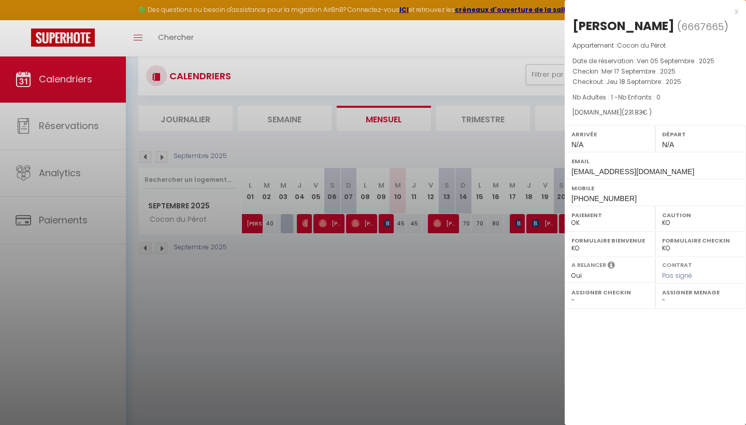 Image resolution: width=746 pixels, height=425 pixels. What do you see at coordinates (700, 292) in the screenshot?
I see `label: Assigner Menage` at bounding box center [700, 292].